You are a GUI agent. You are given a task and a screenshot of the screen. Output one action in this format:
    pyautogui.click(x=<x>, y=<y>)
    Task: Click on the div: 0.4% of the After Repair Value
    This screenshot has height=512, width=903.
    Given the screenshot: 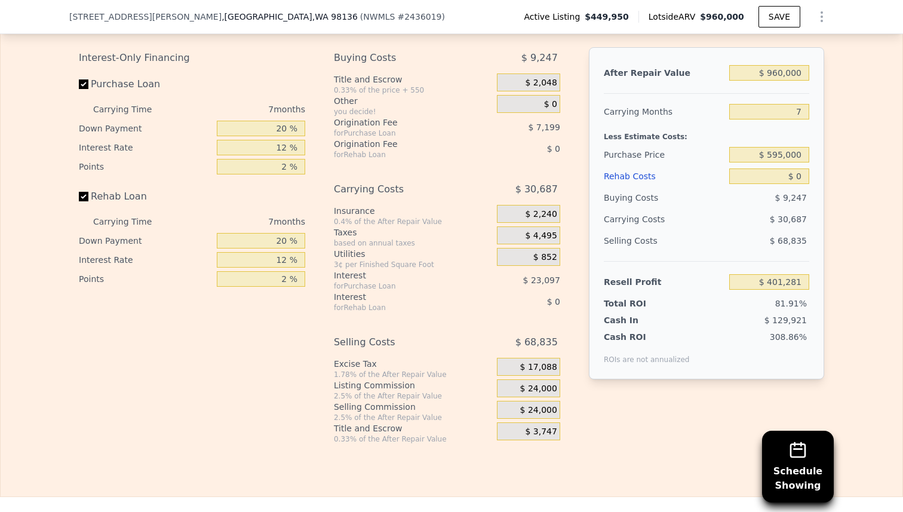 What is the action you would take?
    pyautogui.click(x=413, y=222)
    